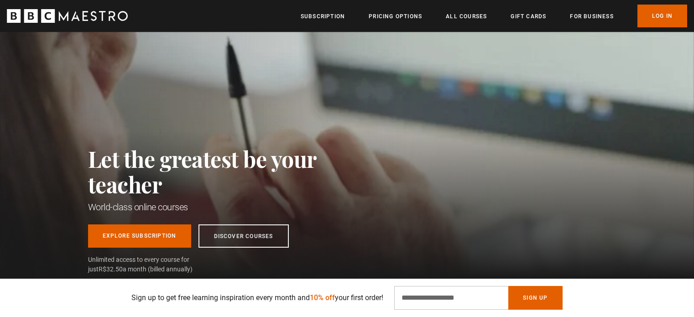 Image resolution: width=694 pixels, height=317 pixels. I want to click on nav: Primary, so click(494, 16).